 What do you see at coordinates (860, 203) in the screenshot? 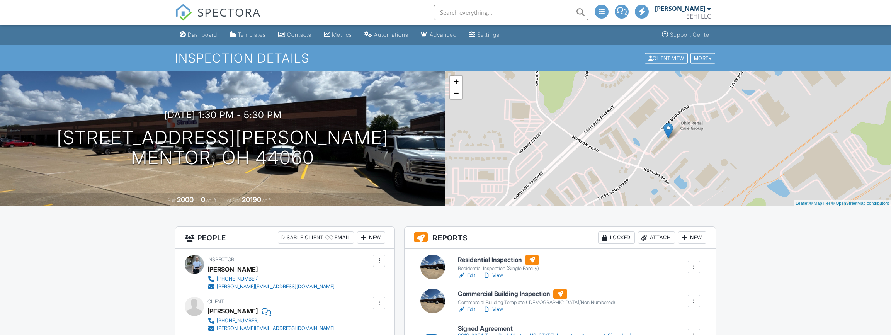
I see `a: © OpenStreetMap contributors` at bounding box center [860, 203].